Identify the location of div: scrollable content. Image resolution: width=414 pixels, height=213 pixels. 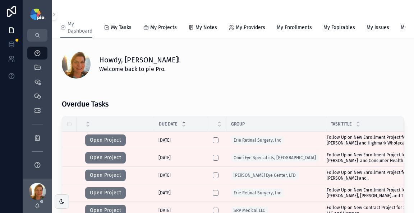
(37, 110).